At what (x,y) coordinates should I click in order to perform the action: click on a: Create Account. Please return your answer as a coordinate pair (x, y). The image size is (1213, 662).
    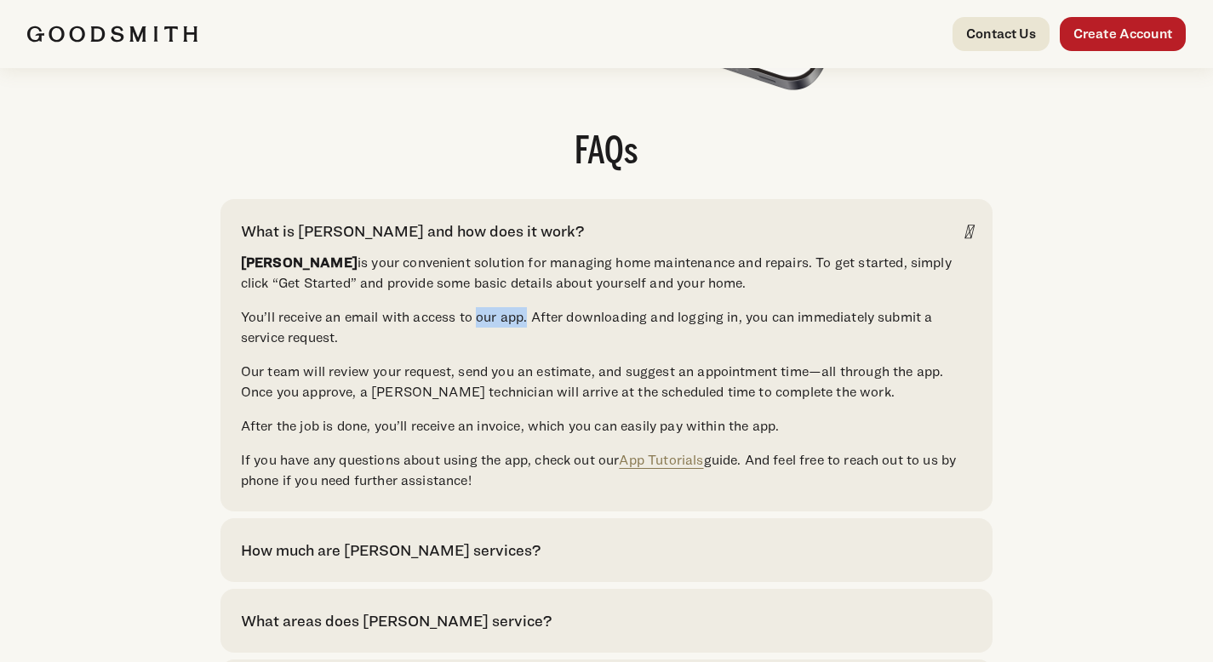
    Looking at the image, I should click on (1122, 34).